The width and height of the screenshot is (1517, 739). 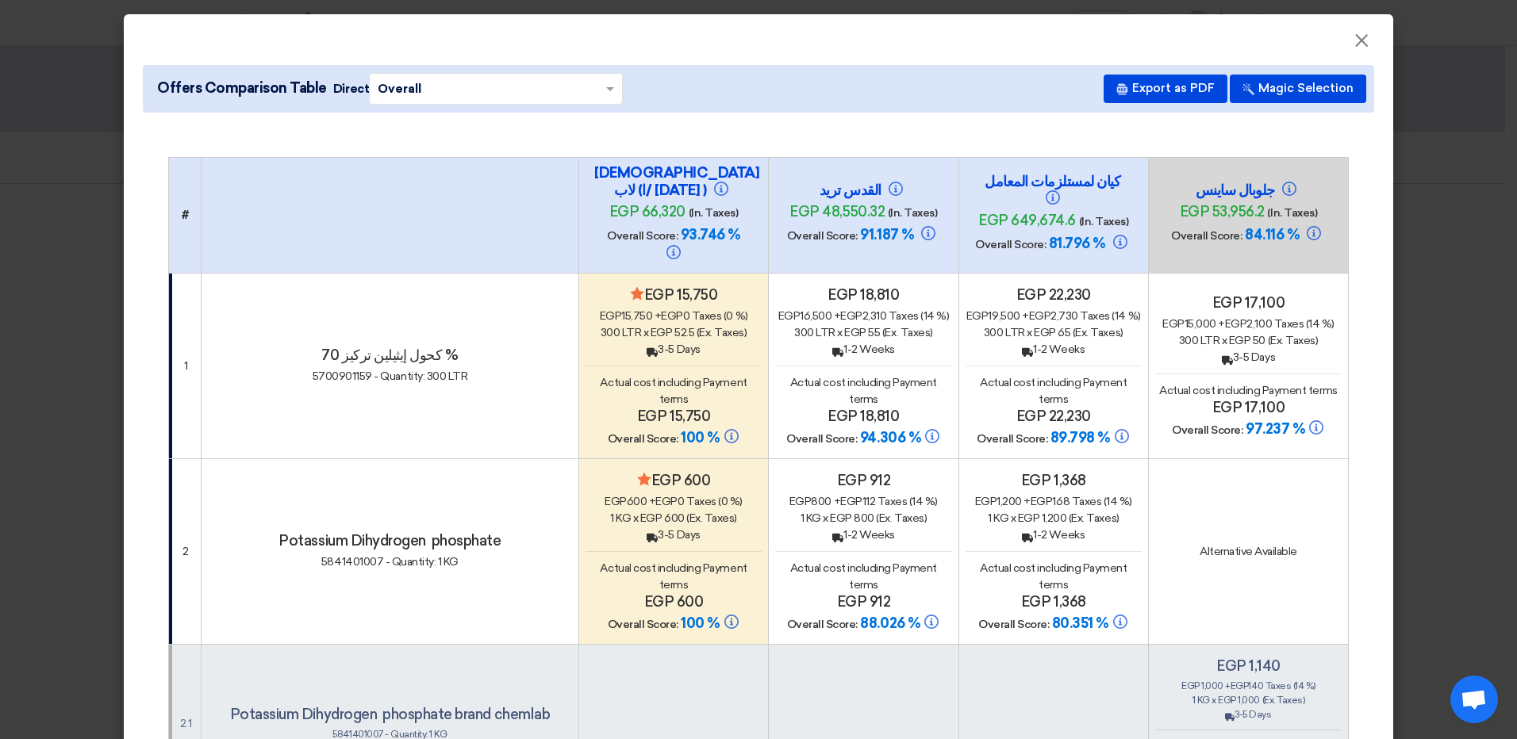 What do you see at coordinates (673, 295) in the screenshot?
I see `h4: egp 15,750` at bounding box center [673, 295].